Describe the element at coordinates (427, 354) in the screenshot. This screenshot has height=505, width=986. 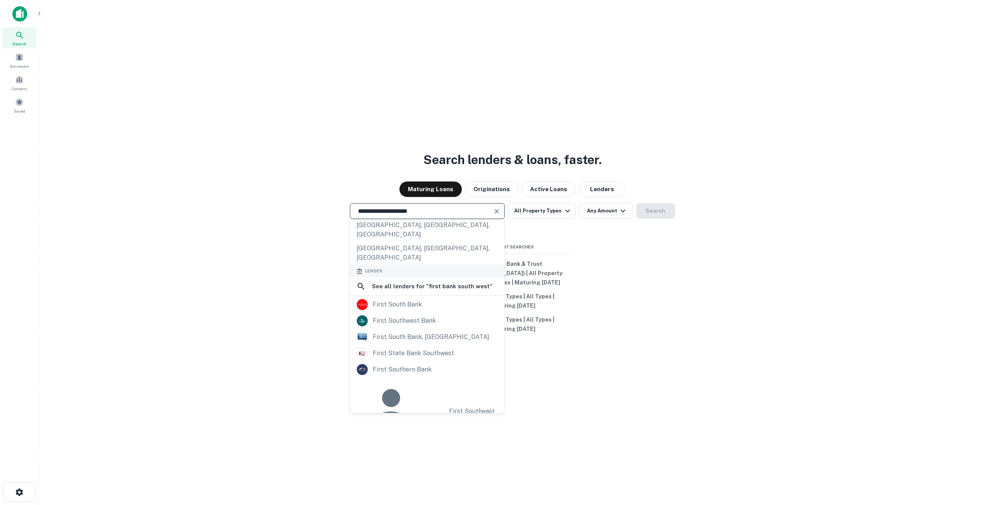
I see `a: first state bank southwest` at that location.